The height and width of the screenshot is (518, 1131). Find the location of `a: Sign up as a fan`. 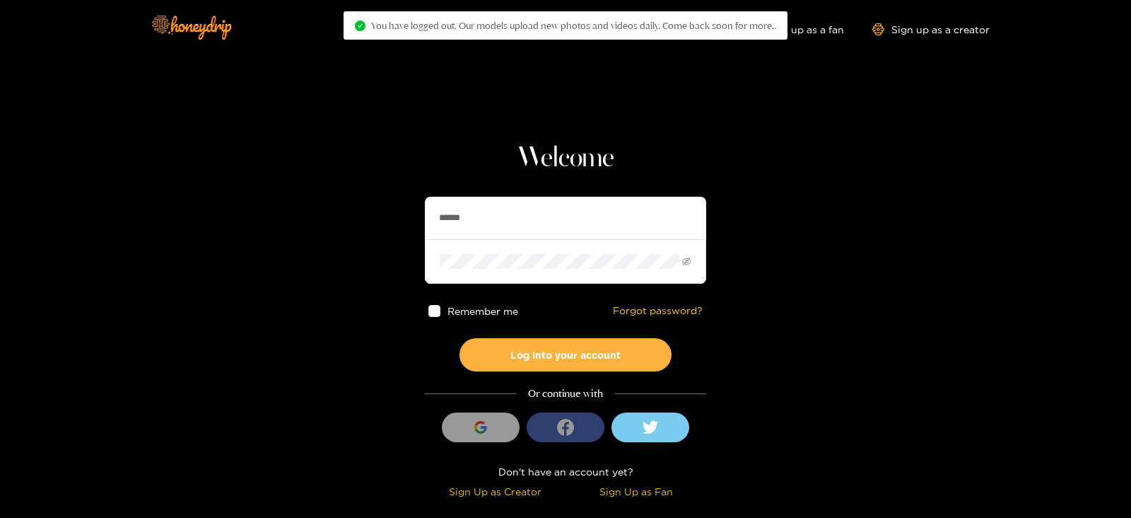

a: Sign up as a fan is located at coordinates (795, 29).